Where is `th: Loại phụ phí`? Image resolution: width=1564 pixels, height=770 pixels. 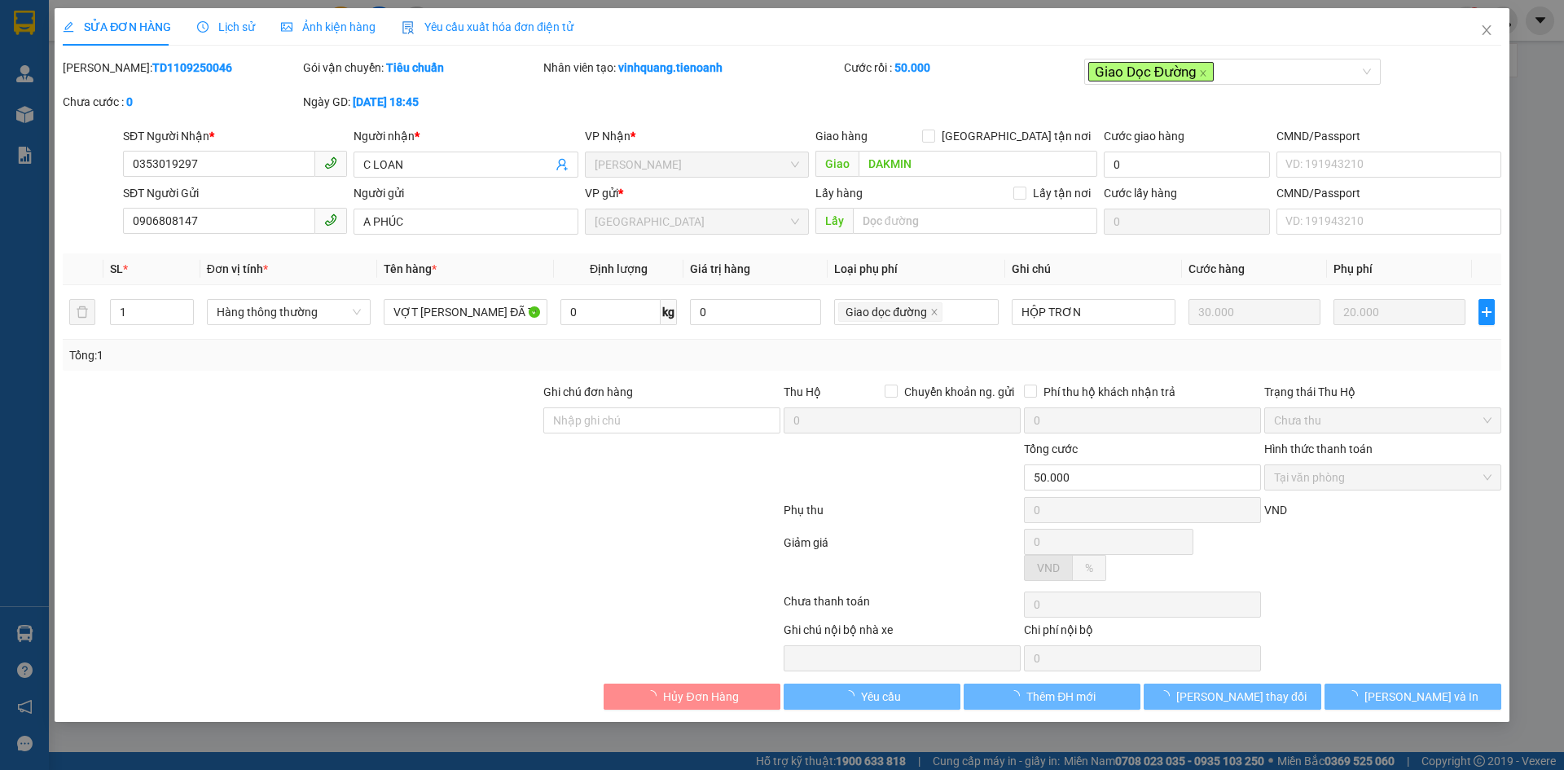
th: Loại phụ phí is located at coordinates (916, 269).